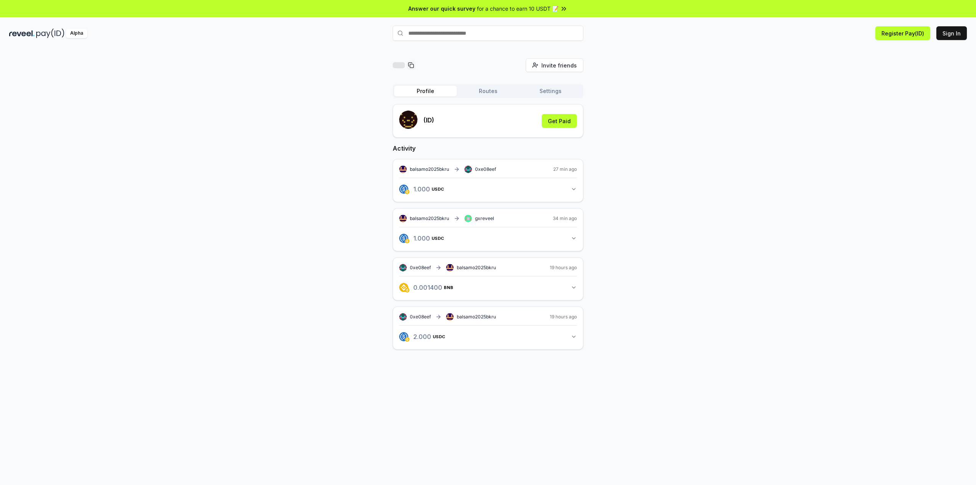 This screenshot has height=485, width=976. Describe the element at coordinates (559, 65) in the screenshot. I see `span: Invite friends` at that location.